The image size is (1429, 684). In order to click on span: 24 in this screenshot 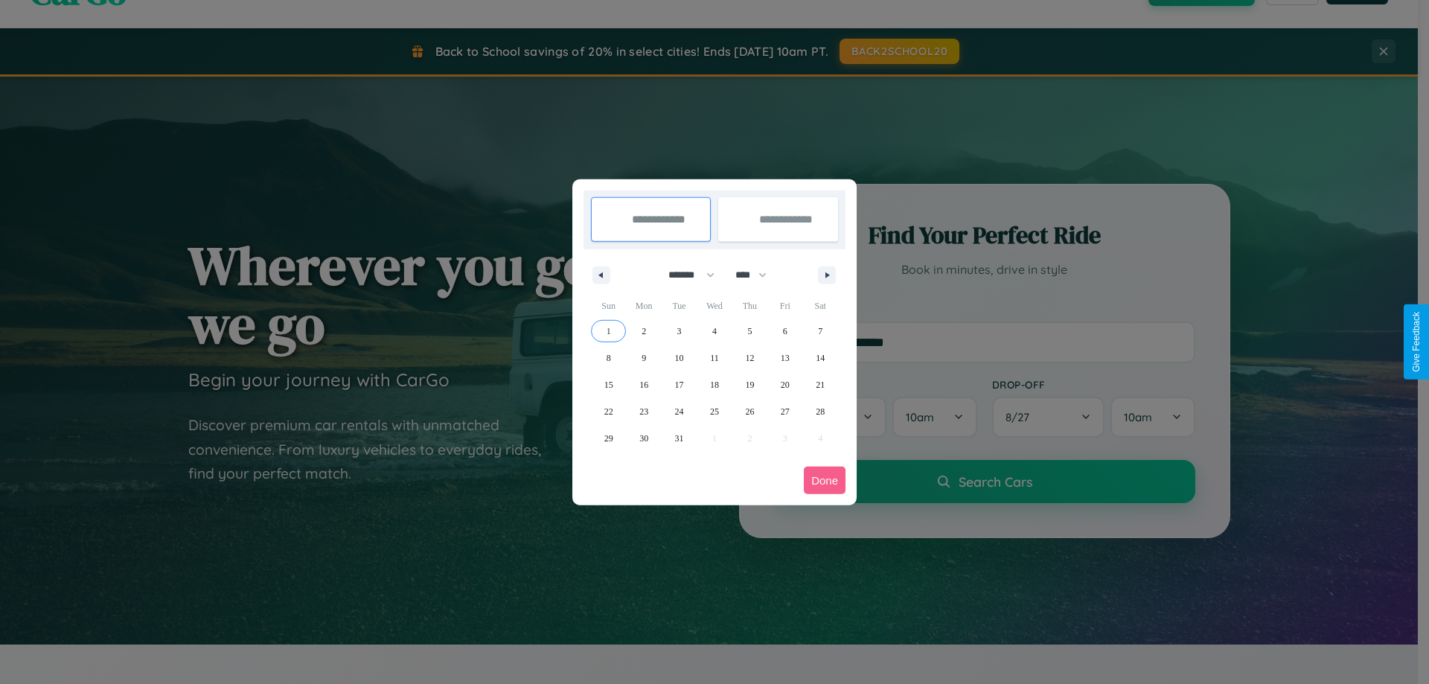, I will do `click(679, 412)`.